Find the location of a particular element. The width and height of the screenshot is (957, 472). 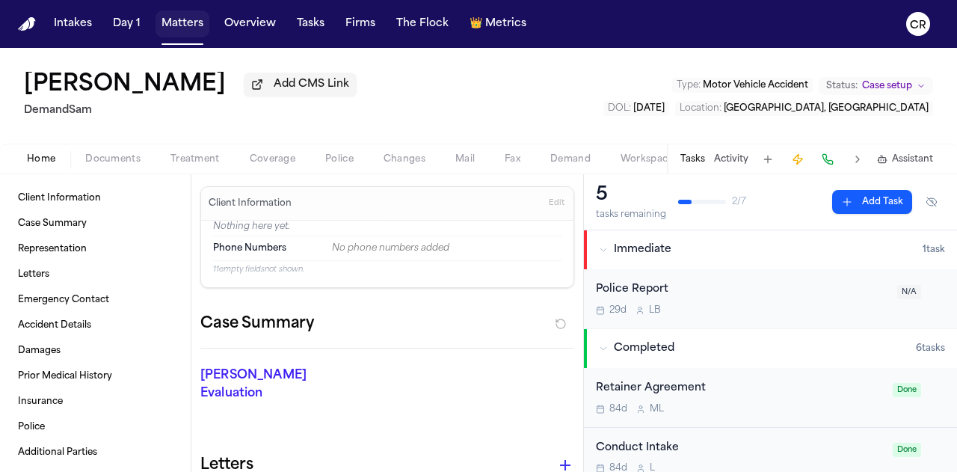

span: Location : is located at coordinates (700, 108).